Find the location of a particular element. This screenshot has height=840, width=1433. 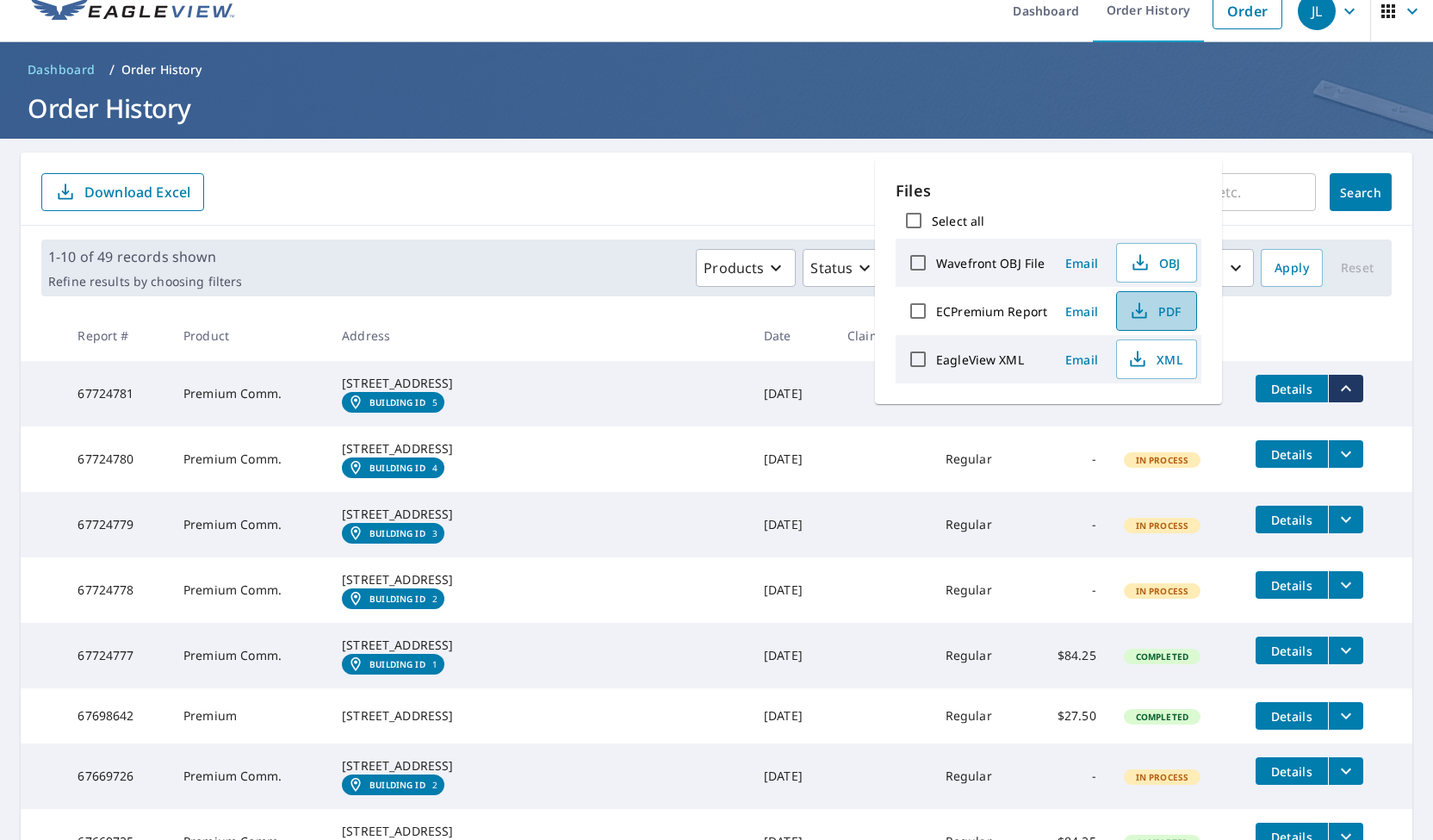

nav: breadcrumb is located at coordinates (716, 70).